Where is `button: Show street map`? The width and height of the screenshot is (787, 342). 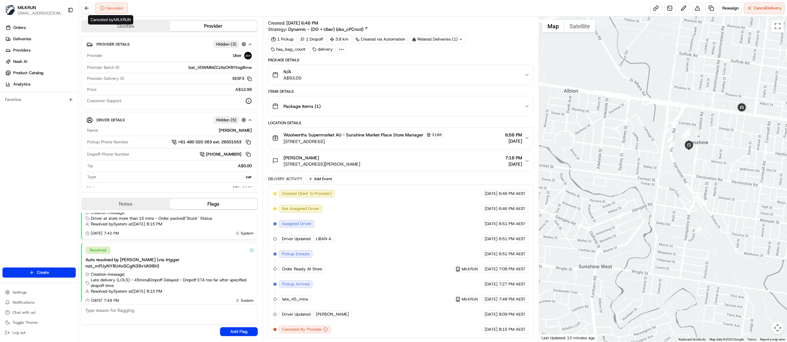 button: Show street map is located at coordinates (553, 26).